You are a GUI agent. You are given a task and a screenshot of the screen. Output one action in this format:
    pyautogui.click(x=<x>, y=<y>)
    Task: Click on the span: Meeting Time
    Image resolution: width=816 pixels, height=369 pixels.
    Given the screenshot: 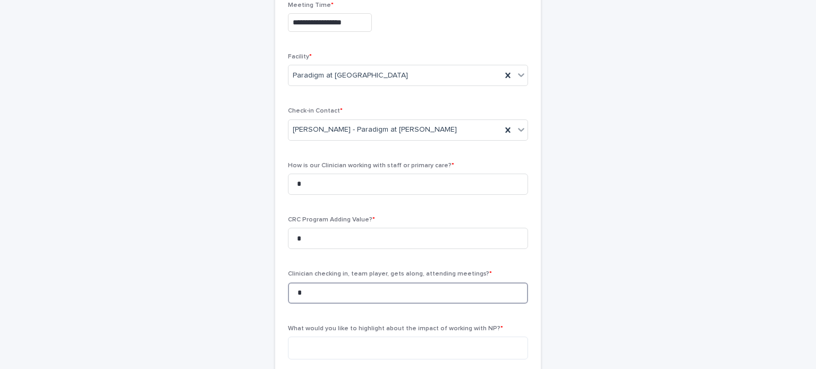 What is the action you would take?
    pyautogui.click(x=311, y=5)
    